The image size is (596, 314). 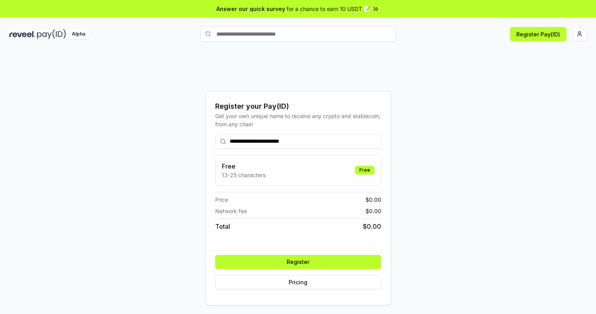 What do you see at coordinates (221, 199) in the screenshot?
I see `span: Price` at bounding box center [221, 199].